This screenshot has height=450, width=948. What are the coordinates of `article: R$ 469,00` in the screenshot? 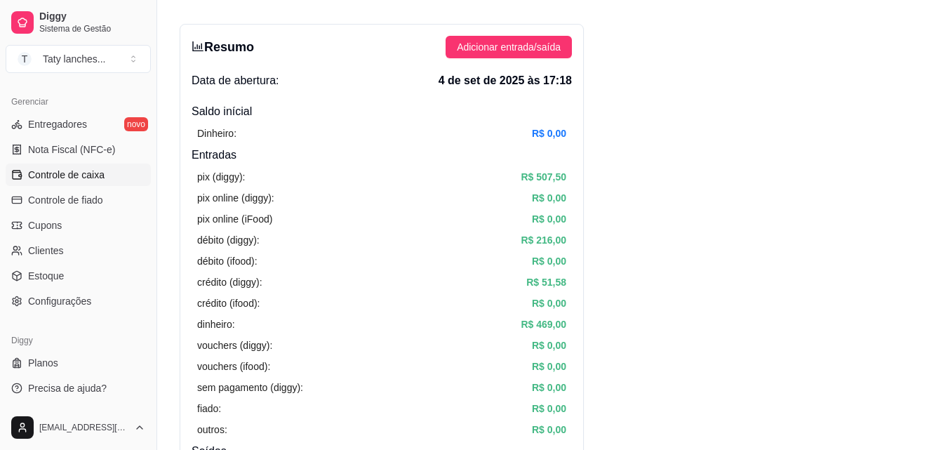 It's located at (543, 324).